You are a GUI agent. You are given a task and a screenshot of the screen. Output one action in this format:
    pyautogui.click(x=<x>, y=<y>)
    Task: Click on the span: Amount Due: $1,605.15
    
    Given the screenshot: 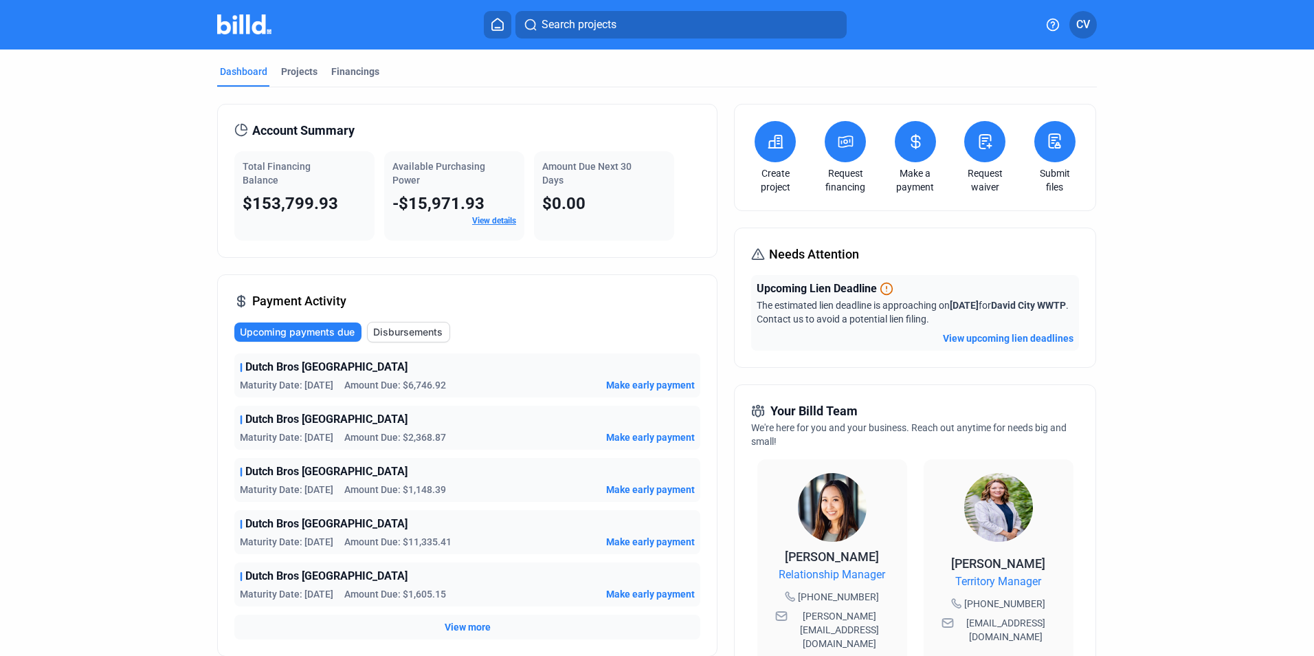 What is the action you would take?
    pyautogui.click(x=395, y=594)
    